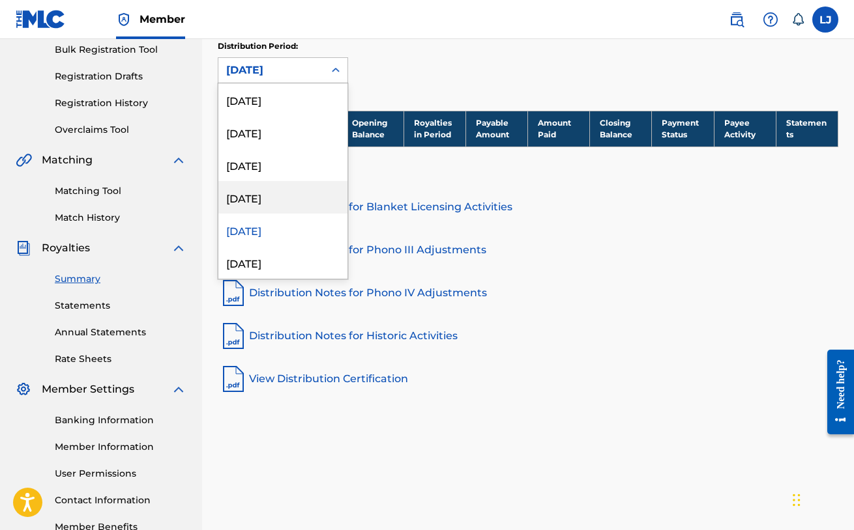  I want to click on a: Distribution Notes for Blanket Licensing Activities, so click(528, 207).